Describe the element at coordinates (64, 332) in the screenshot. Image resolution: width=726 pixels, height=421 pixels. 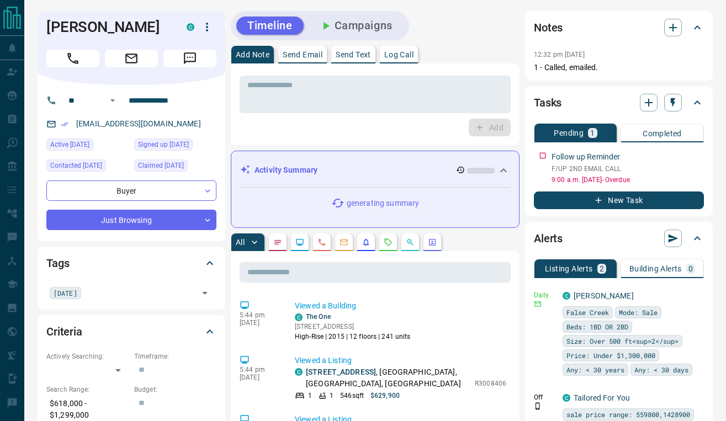
I see `h2: Criteria` at that location.